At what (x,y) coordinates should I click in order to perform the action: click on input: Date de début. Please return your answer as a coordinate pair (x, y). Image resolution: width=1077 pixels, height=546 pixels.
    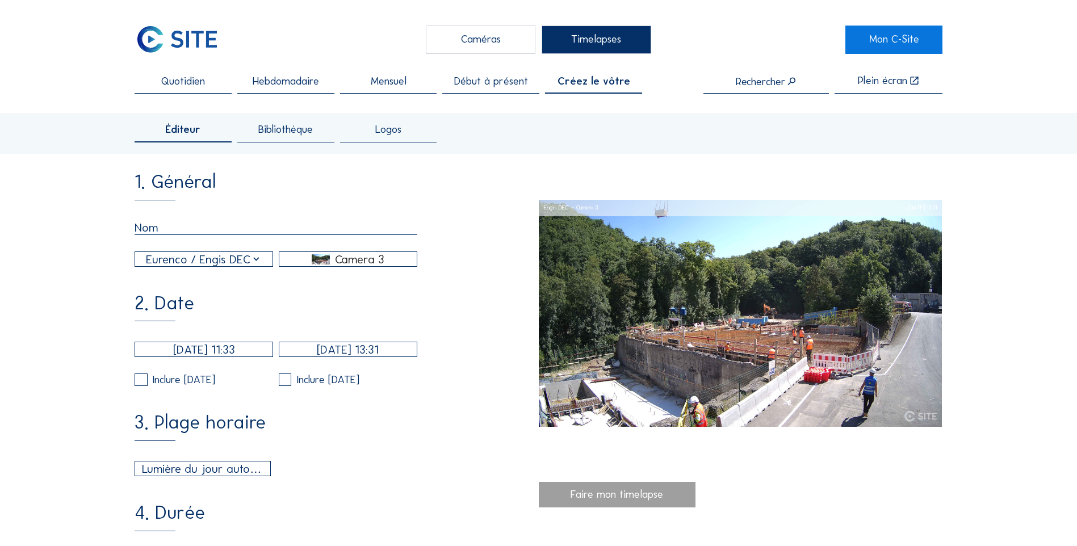
    Looking at the image, I should click on (204, 349).